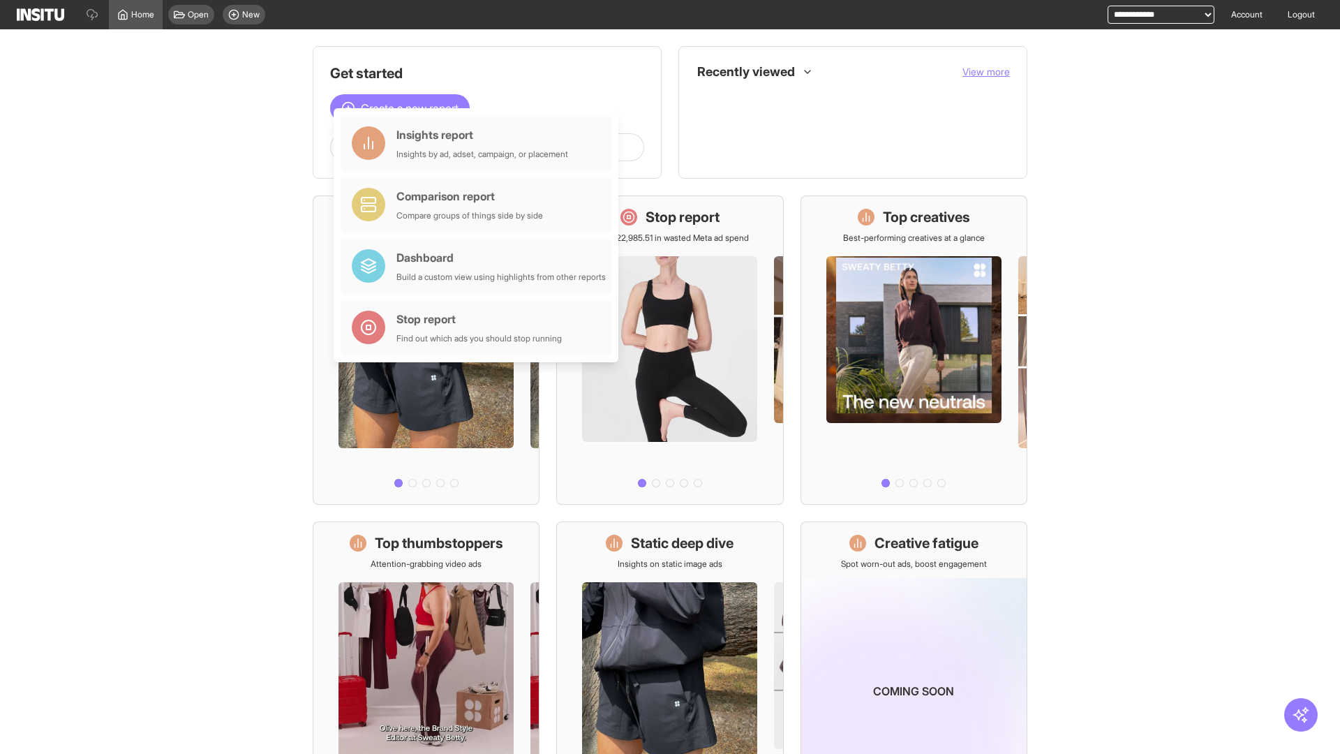 This screenshot has width=1340, height=754. I want to click on p: Save £22,985.51 in wasted Meta ad spend, so click(670, 238).